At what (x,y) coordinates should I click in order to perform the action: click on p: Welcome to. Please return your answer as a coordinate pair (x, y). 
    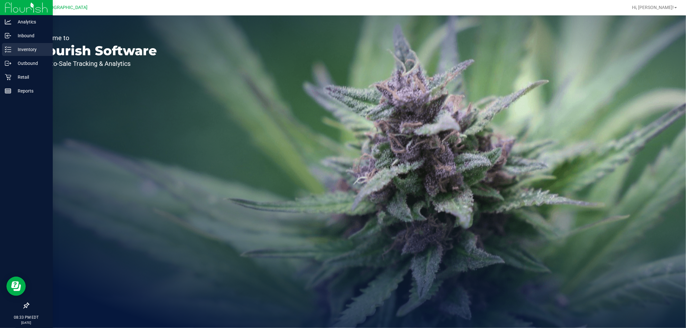
    Looking at the image, I should click on (96, 38).